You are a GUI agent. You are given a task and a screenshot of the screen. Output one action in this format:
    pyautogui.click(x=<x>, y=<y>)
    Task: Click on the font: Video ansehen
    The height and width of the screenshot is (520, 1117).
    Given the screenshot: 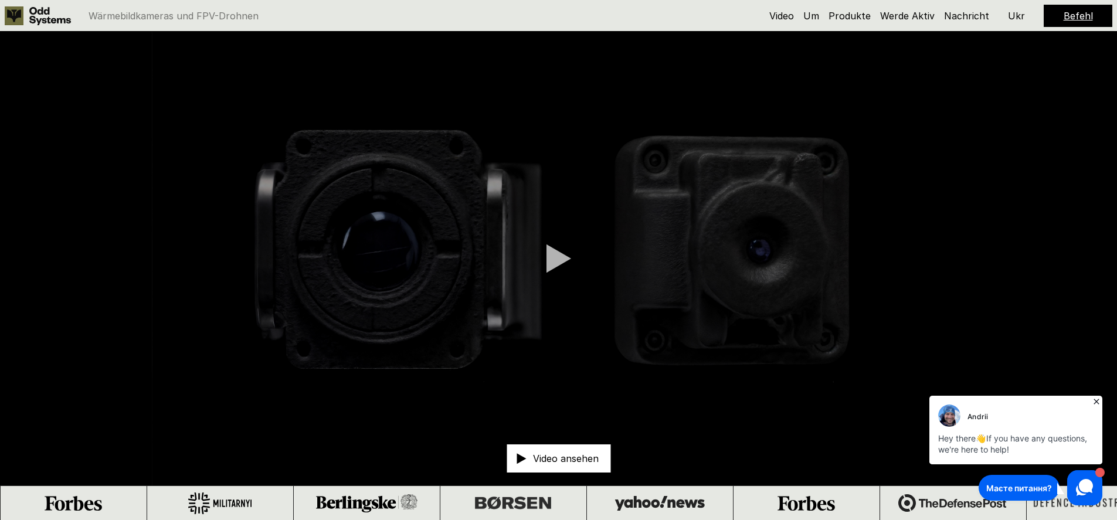 What is the action you would take?
    pyautogui.click(x=566, y=458)
    